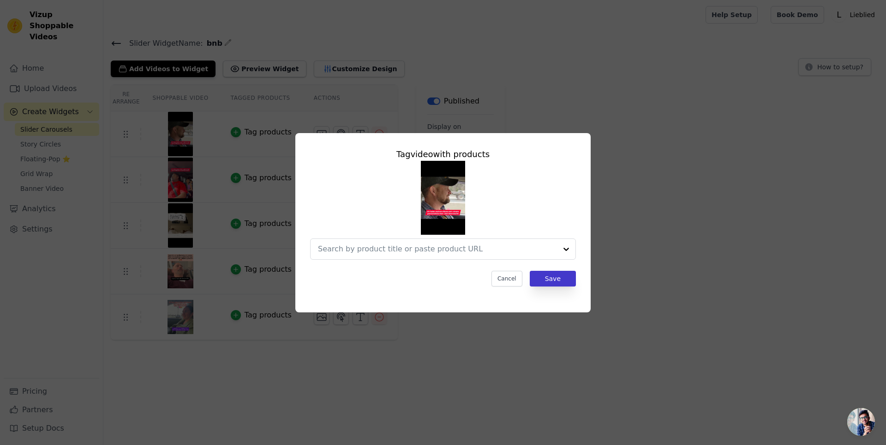 The image size is (886, 445). What do you see at coordinates (438, 249) in the screenshot?
I see `input: Search by product title or paste product URL` at bounding box center [438, 249].